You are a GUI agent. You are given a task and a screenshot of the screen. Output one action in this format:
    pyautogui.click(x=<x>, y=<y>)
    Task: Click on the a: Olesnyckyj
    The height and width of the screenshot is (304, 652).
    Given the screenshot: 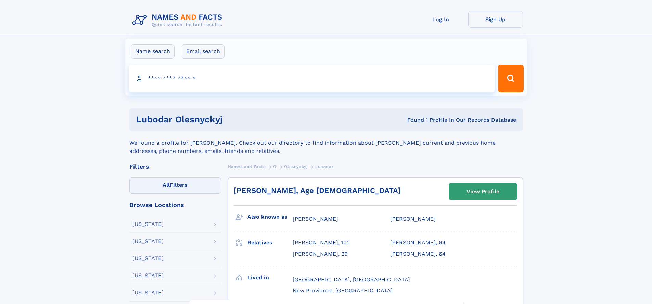 What is the action you would take?
    pyautogui.click(x=296, y=166)
    